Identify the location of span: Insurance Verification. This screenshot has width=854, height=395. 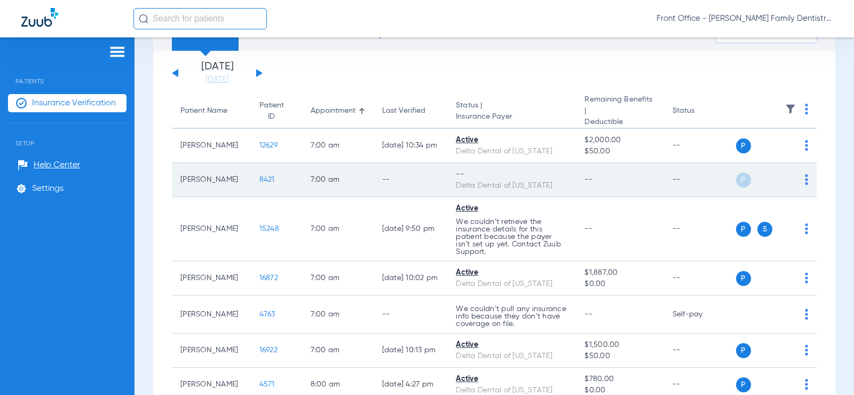
(74, 103).